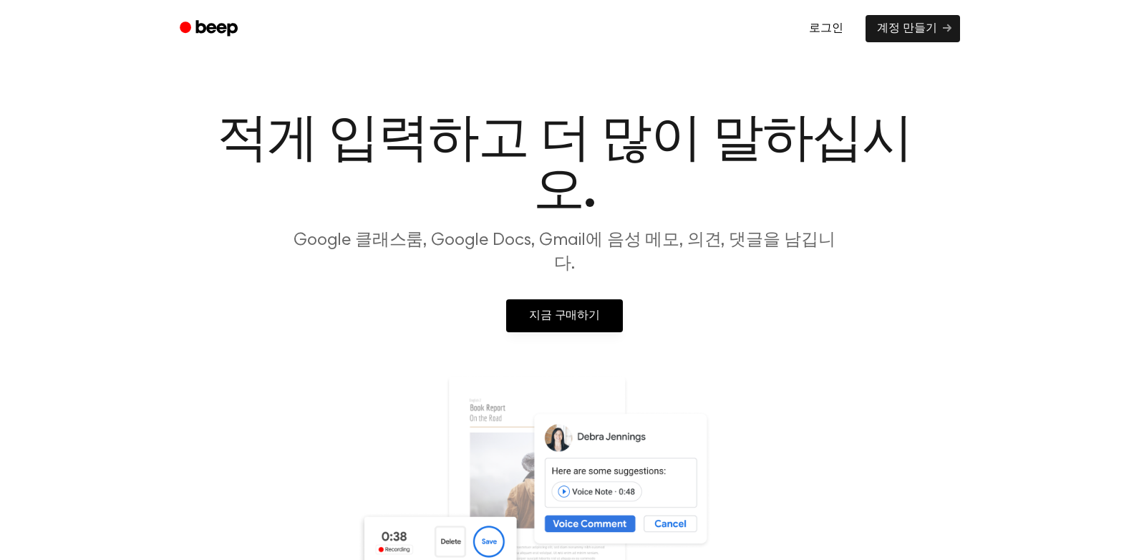 The width and height of the screenshot is (1129, 560). What do you see at coordinates (826, 29) in the screenshot?
I see `a: 로그인` at bounding box center [826, 29].